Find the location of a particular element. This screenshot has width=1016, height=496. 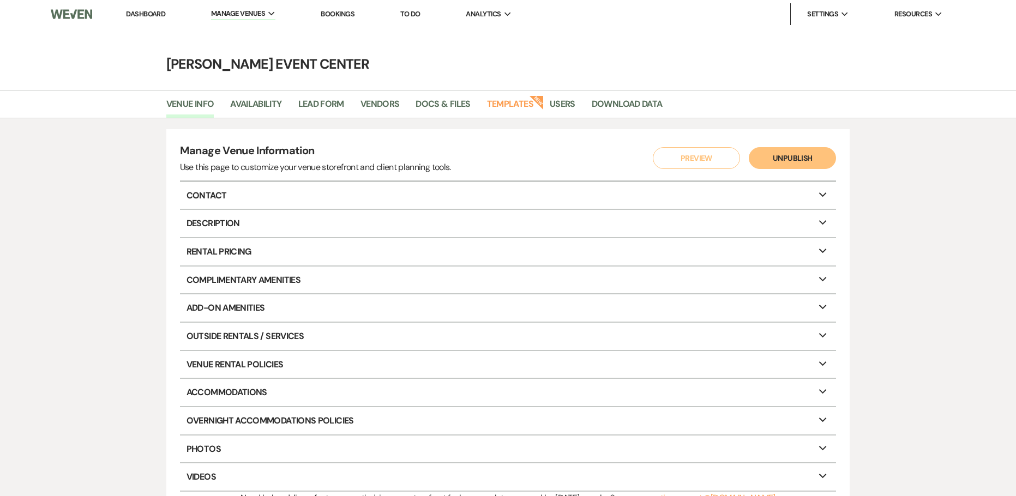

a: Venue Info is located at coordinates (190, 107).